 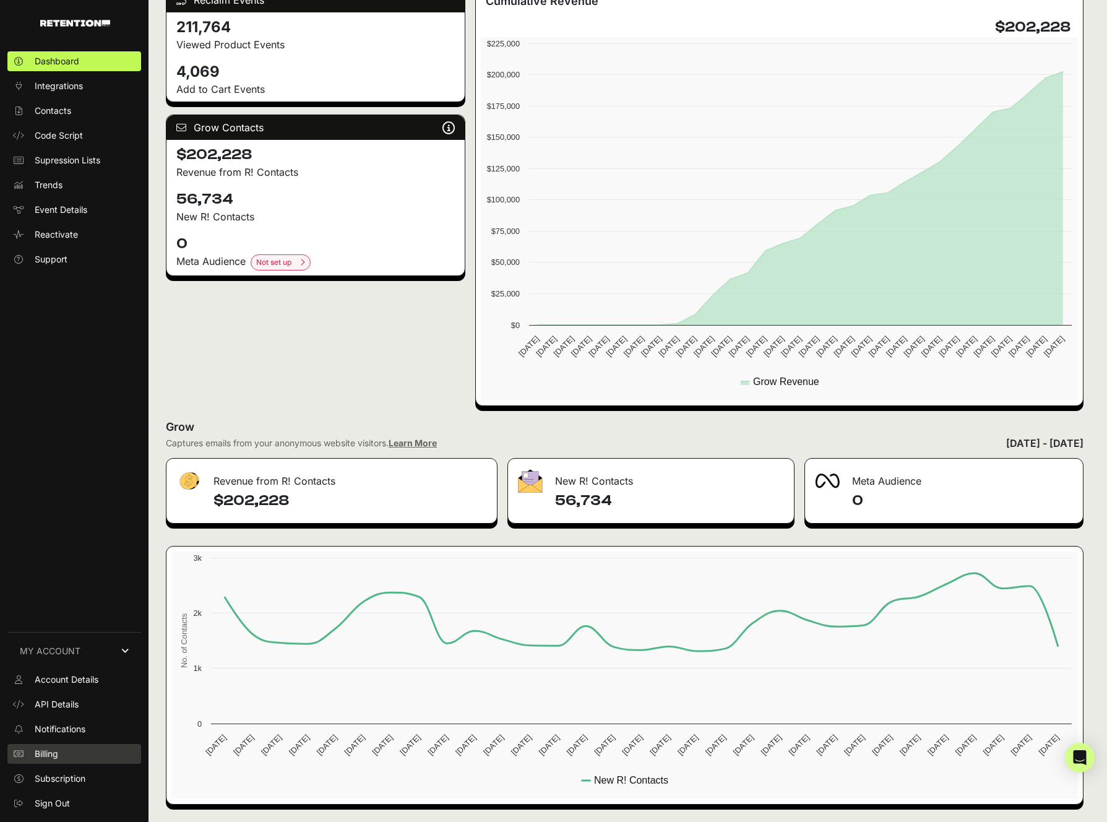 I want to click on a: Supression Lists, so click(x=74, y=160).